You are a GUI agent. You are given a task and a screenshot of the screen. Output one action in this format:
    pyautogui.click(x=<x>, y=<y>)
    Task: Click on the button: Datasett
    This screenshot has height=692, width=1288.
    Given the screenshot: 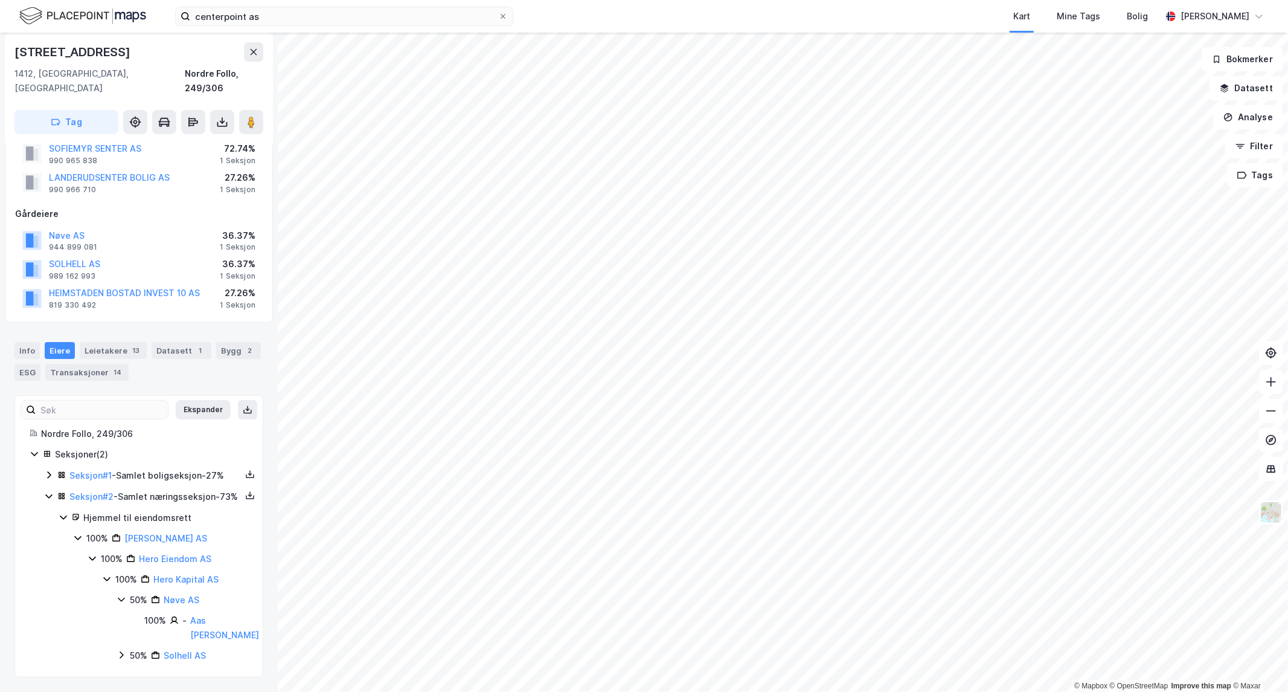 What is the action you would take?
    pyautogui.click(x=1247, y=88)
    